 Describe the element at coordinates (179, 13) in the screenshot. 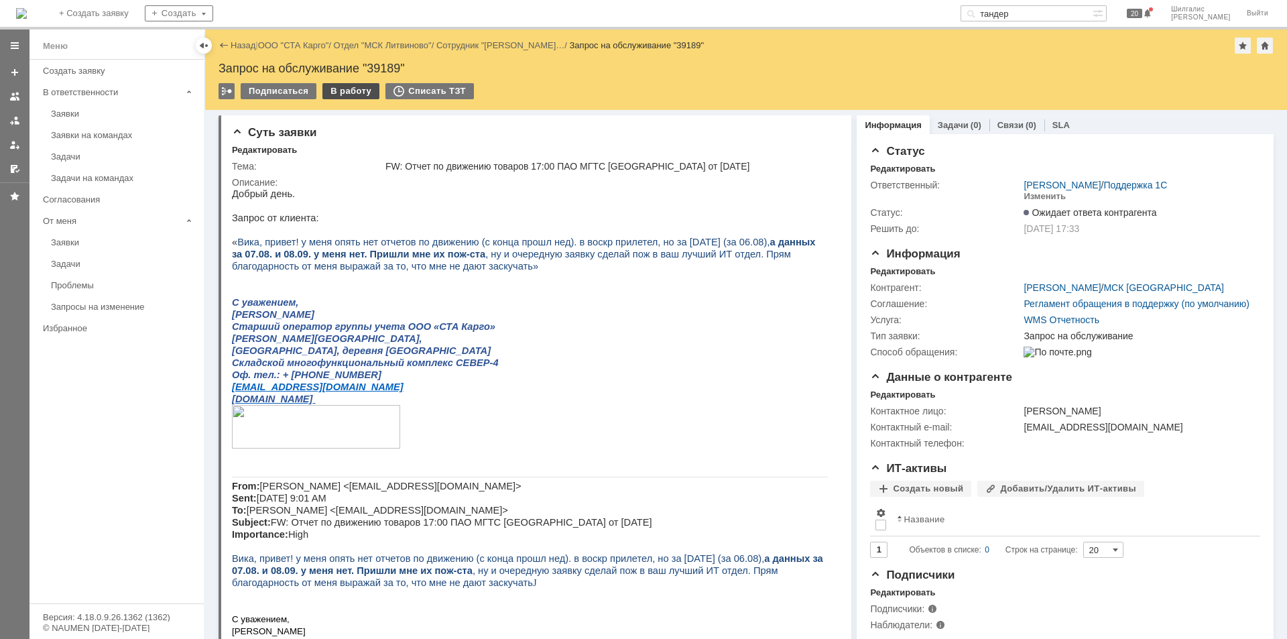

I see `div: Создать` at that location.